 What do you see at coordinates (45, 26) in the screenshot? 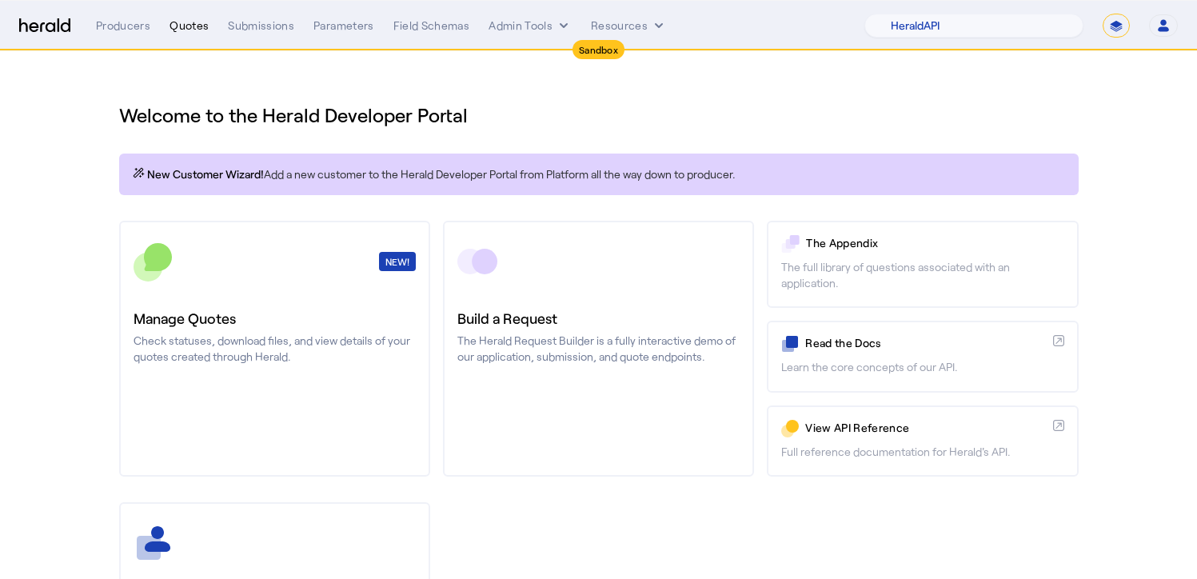
I see `img: Herald Logo` at bounding box center [45, 26].